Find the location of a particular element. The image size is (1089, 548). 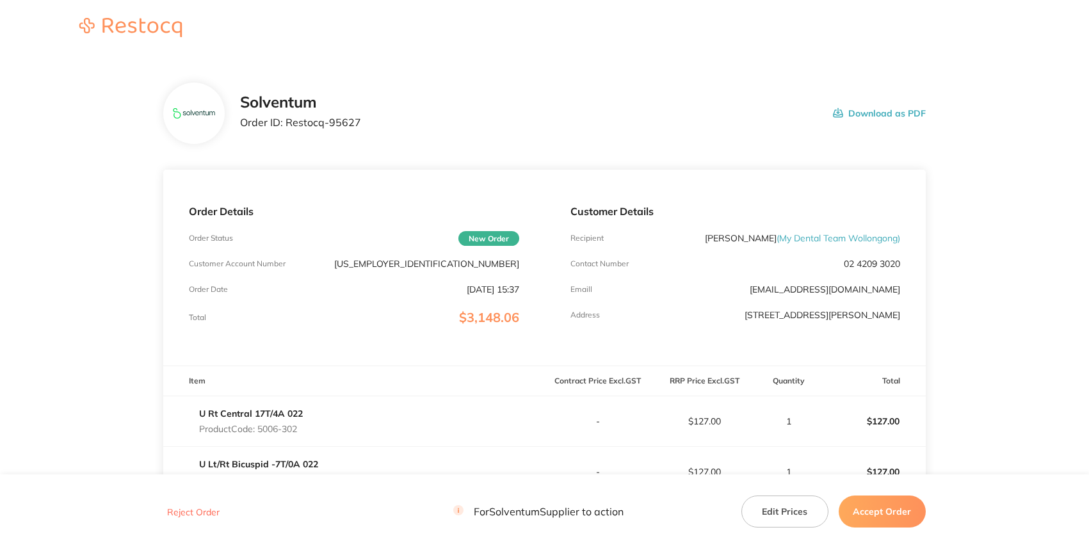

button: Edit Prices is located at coordinates (785, 511).